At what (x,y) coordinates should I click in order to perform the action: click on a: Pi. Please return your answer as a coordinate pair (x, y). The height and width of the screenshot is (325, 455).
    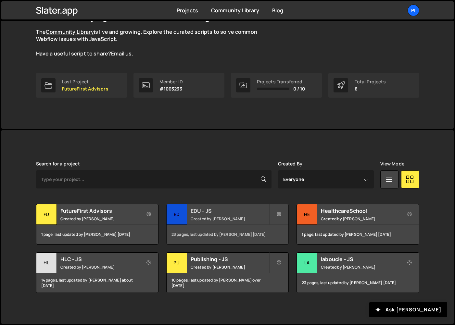
    Looking at the image, I should click on (413, 10).